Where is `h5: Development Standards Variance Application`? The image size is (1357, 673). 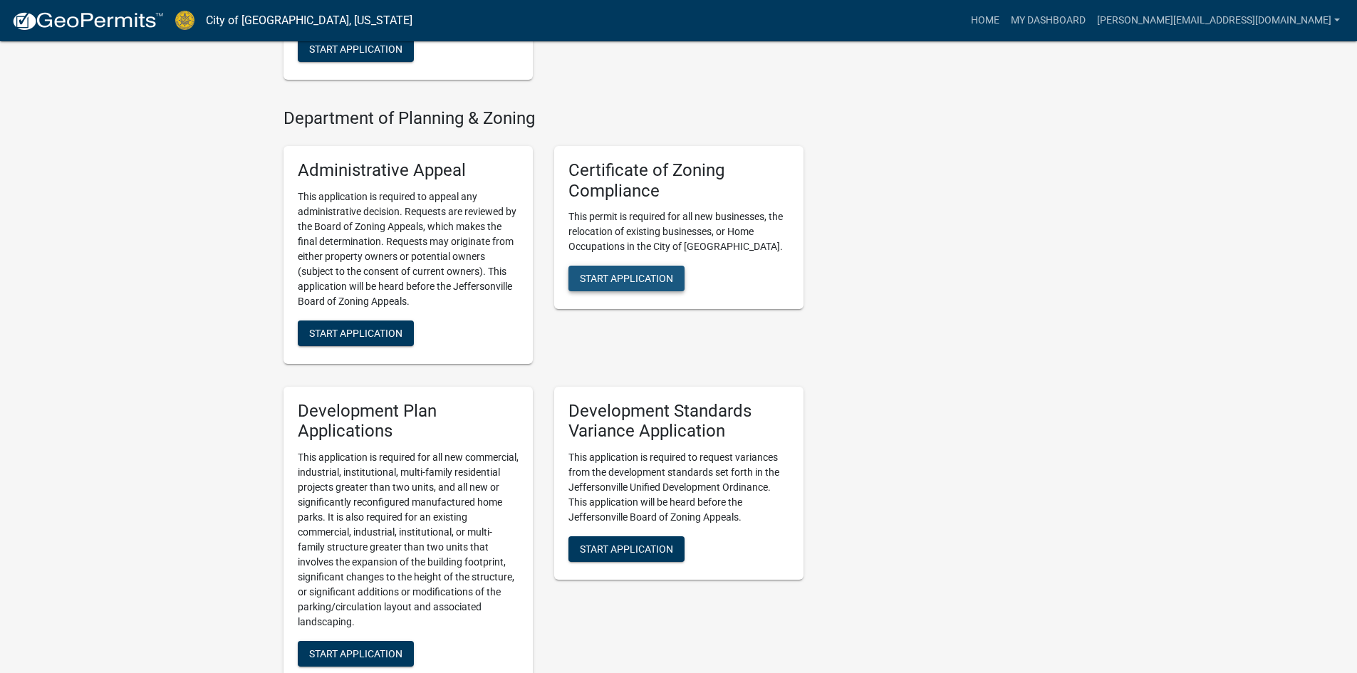 h5: Development Standards Variance Application is located at coordinates (679, 422).